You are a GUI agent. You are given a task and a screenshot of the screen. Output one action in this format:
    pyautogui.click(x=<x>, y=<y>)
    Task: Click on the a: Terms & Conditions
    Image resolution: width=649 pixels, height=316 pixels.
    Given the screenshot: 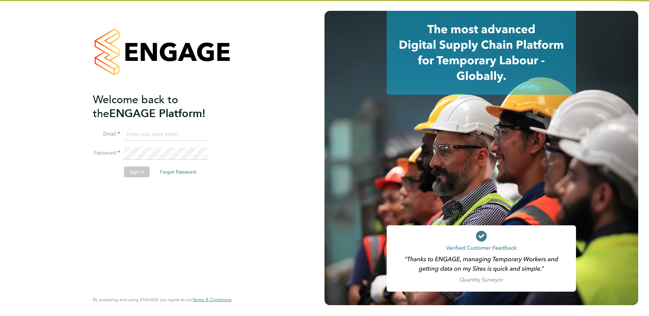 What is the action you would take?
    pyautogui.click(x=212, y=299)
    